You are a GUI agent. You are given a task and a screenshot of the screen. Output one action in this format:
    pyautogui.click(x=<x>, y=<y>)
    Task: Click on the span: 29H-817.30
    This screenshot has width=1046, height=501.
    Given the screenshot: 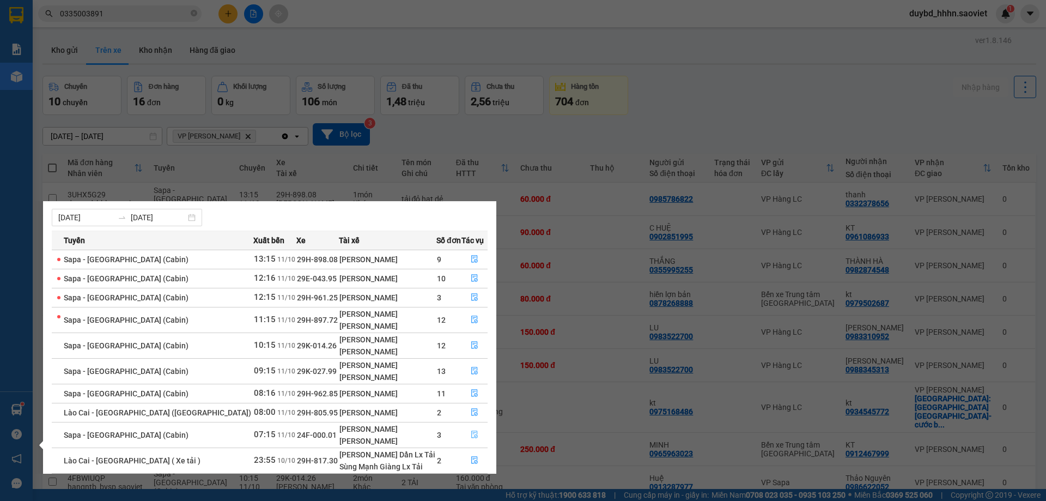 What is the action you would take?
    pyautogui.click(x=317, y=460)
    